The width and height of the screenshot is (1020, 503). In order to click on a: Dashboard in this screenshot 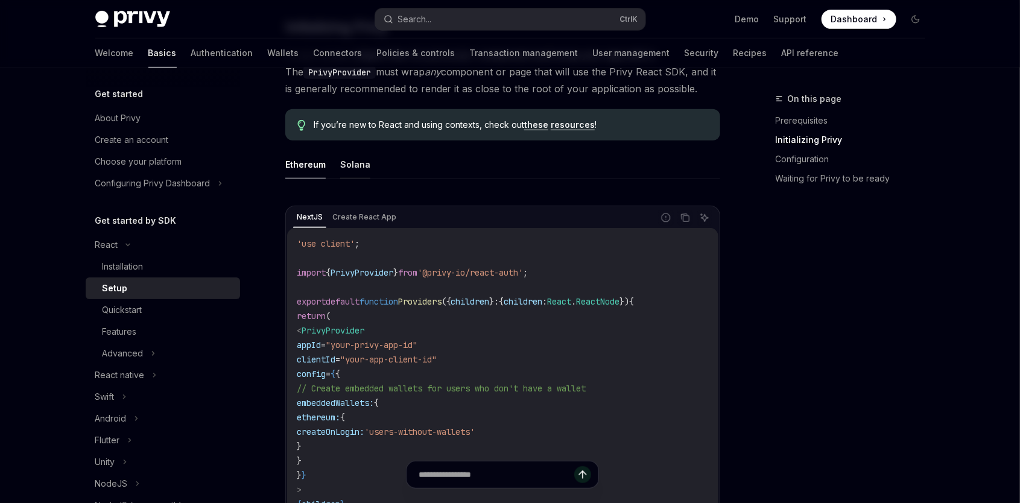, I will do `click(859, 19)`.